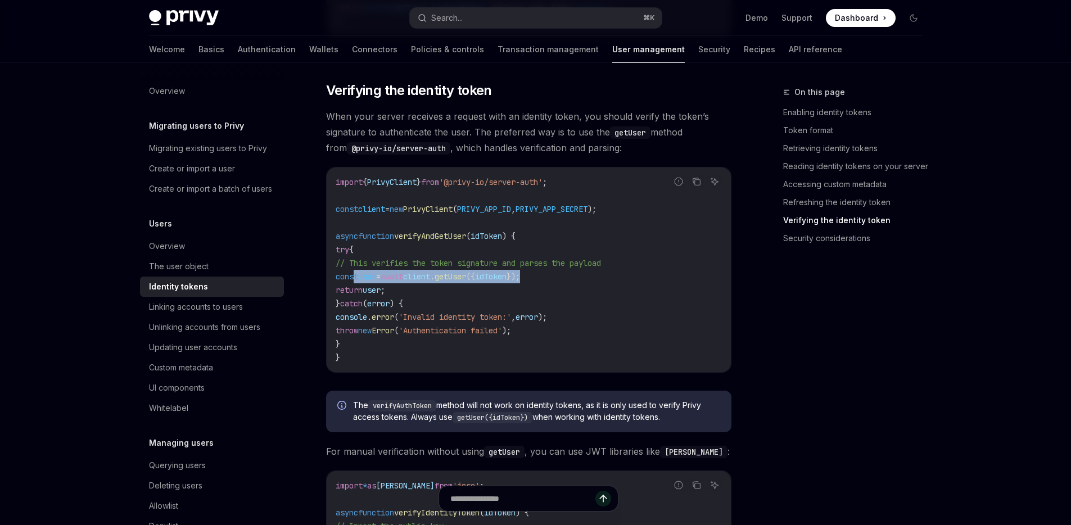 This screenshot has width=1071, height=525. Describe the element at coordinates (551, 209) in the screenshot. I see `span: PRIVY_APP_SECRET` at that location.